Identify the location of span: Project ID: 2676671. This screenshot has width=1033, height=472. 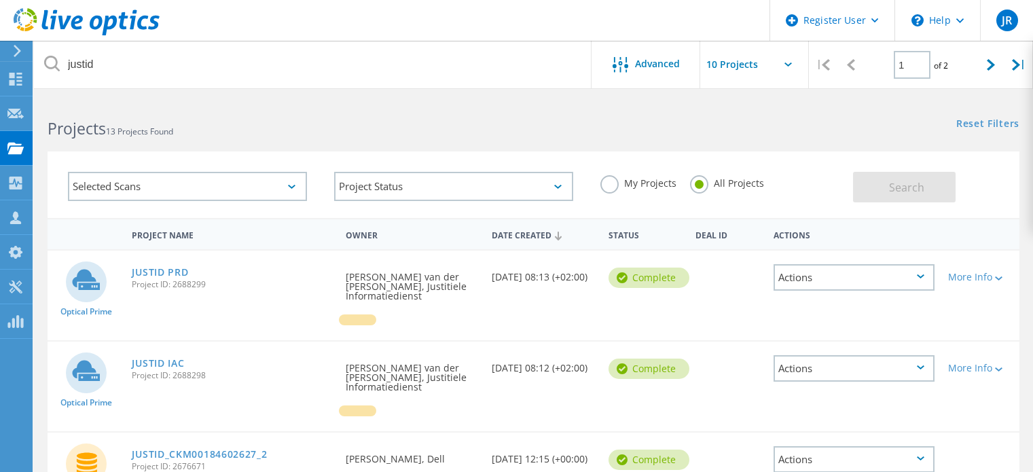
(232, 466).